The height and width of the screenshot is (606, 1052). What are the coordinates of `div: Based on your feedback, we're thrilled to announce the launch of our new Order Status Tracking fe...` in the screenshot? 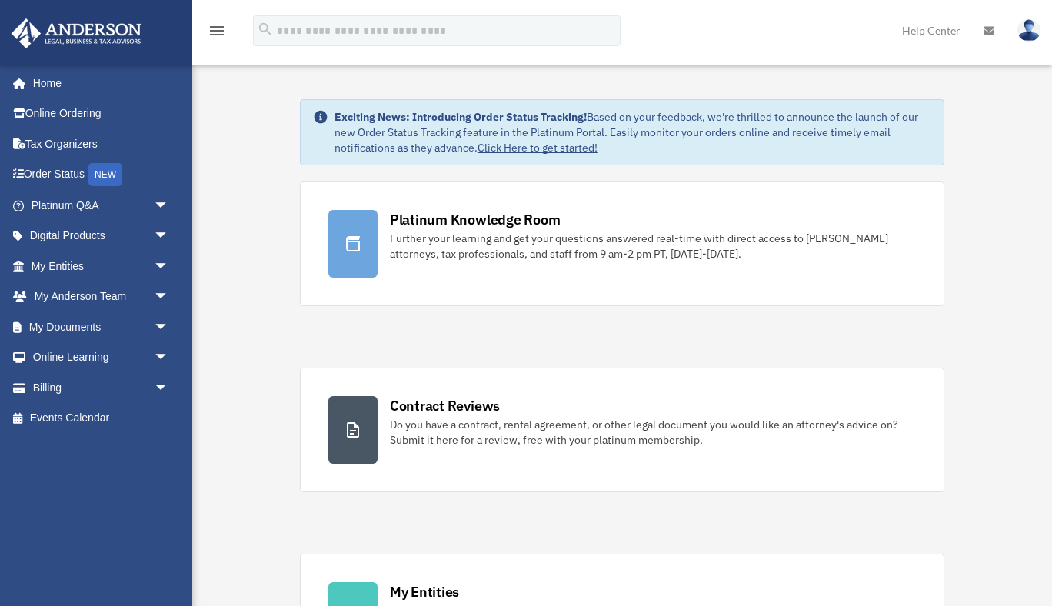 It's located at (633, 132).